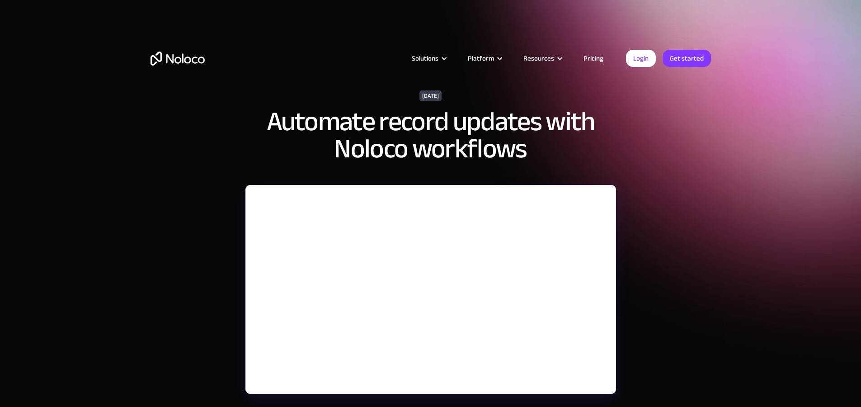 Image resolution: width=861 pixels, height=407 pixels. Describe the element at coordinates (431, 135) in the screenshot. I see `h1: Automate record updates with Noloco workflows` at that location.